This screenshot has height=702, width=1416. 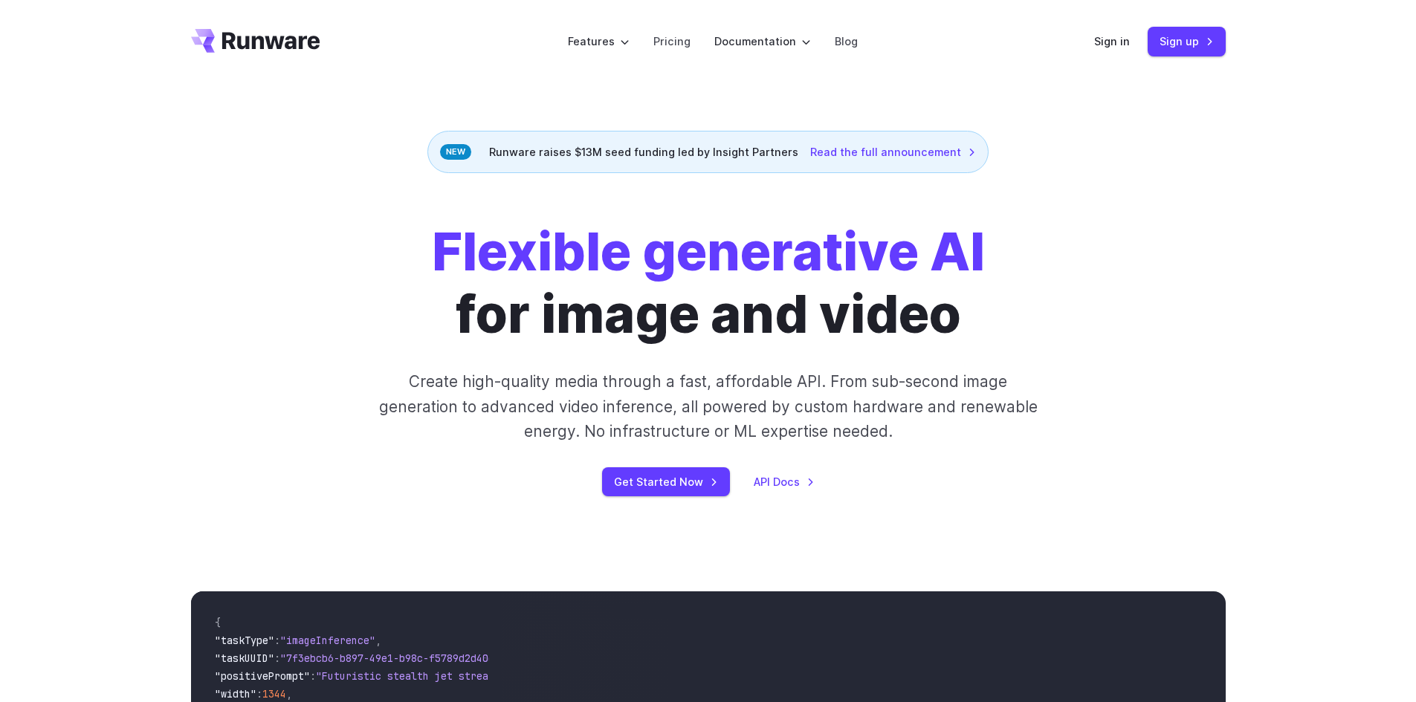 I want to click on div: Runware raises $13M seed funding led by Insight Partners, so click(x=708, y=152).